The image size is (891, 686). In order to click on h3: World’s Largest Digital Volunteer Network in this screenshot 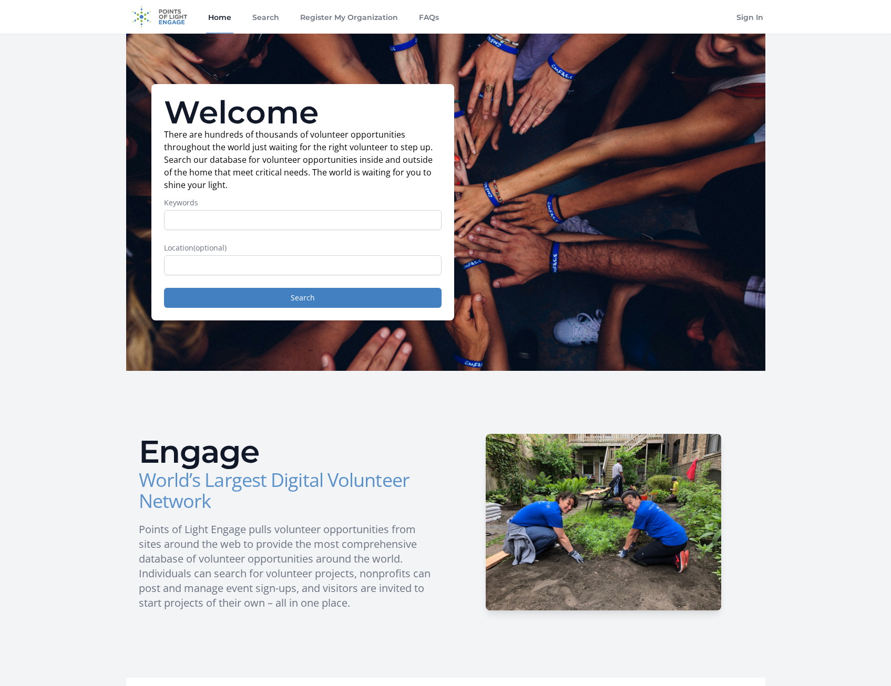, I will do `click(288, 491)`.